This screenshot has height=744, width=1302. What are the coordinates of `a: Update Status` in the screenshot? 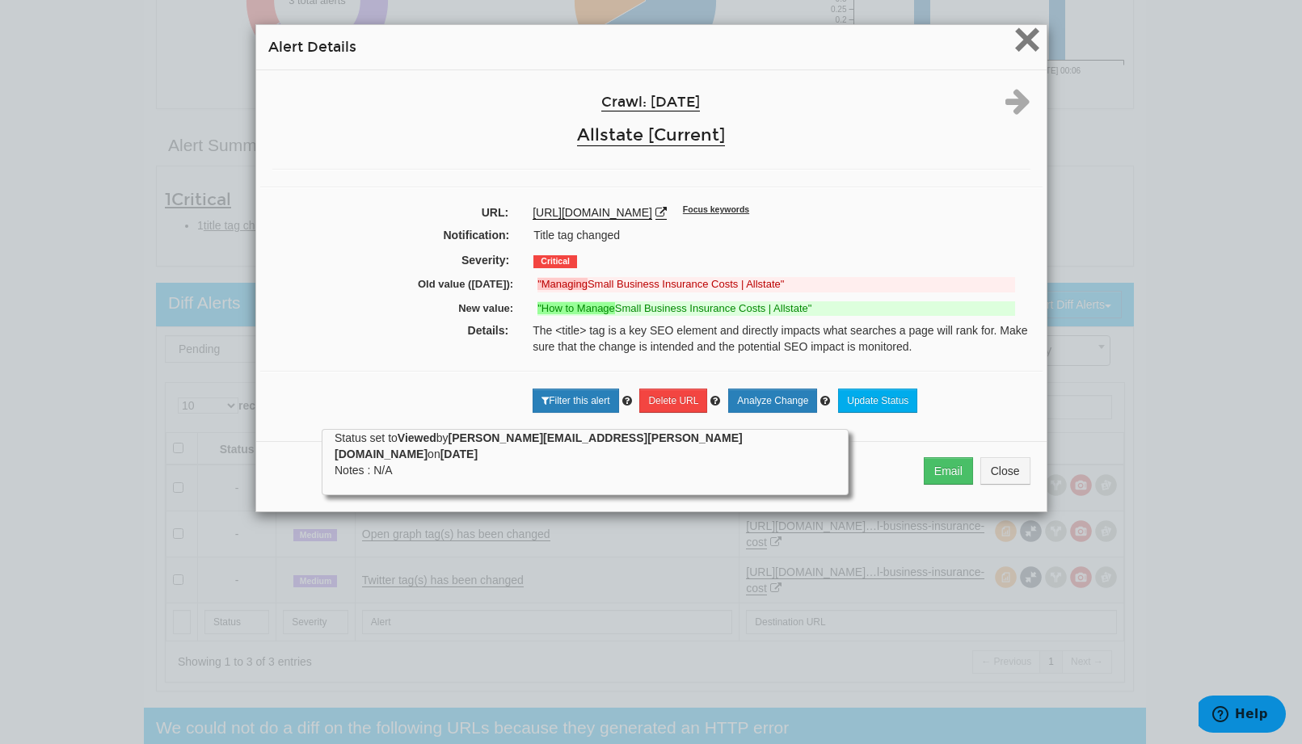 It's located at (877, 401).